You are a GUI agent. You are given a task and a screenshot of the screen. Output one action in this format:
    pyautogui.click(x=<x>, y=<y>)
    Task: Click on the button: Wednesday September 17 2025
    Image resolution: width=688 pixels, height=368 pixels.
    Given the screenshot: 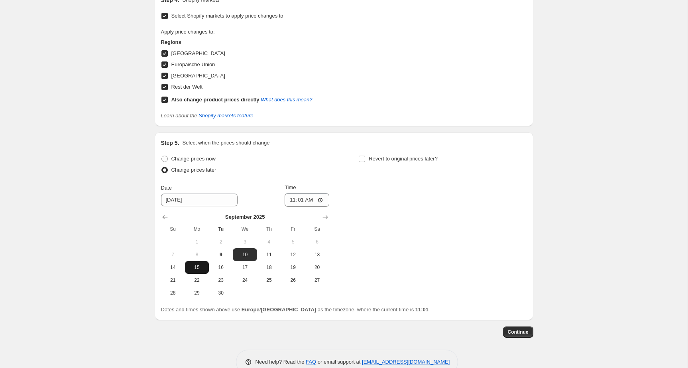 What is the action you would take?
    pyautogui.click(x=245, y=267)
    